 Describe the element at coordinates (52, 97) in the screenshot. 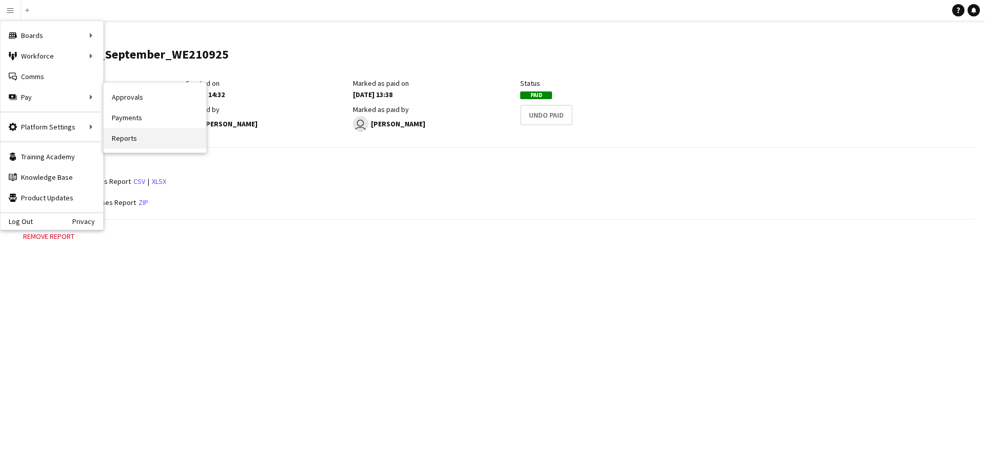

I see `div: Pay` at that location.